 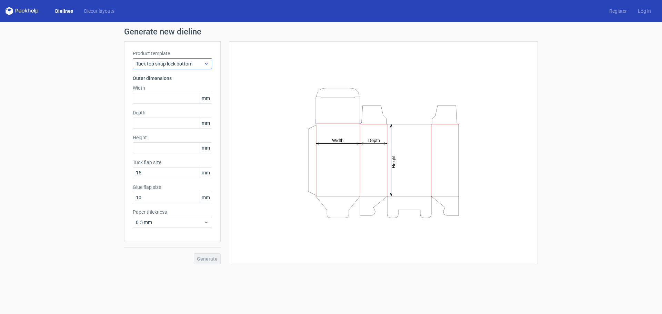 What do you see at coordinates (99, 11) in the screenshot?
I see `a: Diecut layouts` at bounding box center [99, 11].